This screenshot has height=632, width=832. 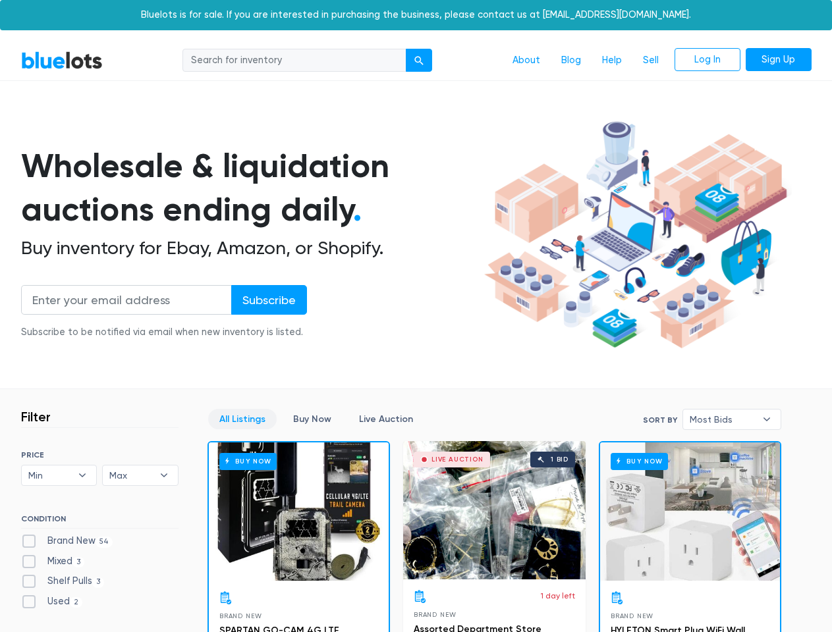 What do you see at coordinates (62, 60) in the screenshot?
I see `a: BlueLots` at bounding box center [62, 60].